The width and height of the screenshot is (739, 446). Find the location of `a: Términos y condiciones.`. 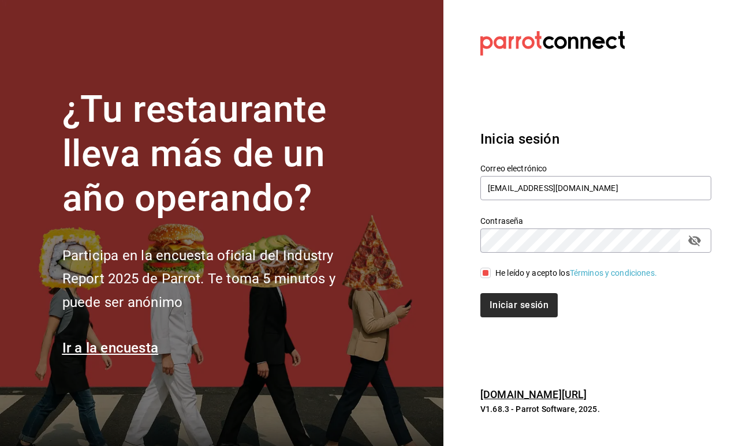

a: Términos y condiciones. is located at coordinates (613, 273).